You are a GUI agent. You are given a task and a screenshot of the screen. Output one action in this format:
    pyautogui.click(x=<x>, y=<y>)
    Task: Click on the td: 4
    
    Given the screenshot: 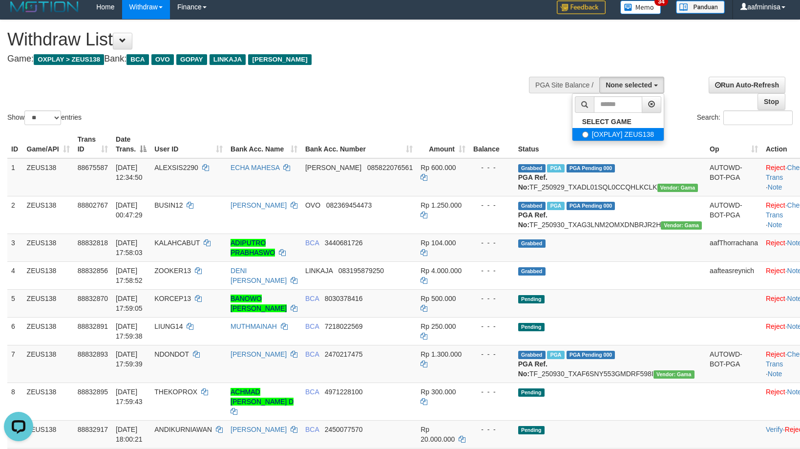 What is the action you would take?
    pyautogui.click(x=15, y=275)
    